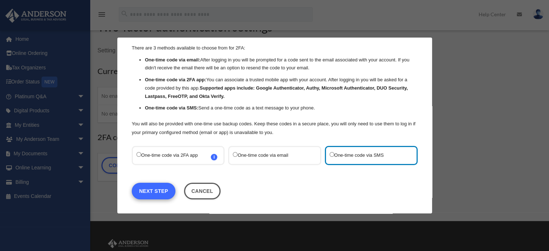 This screenshot has height=251, width=549. Describe the element at coordinates (171, 108) in the screenshot. I see `strong: One-time code via SMS:` at that location.